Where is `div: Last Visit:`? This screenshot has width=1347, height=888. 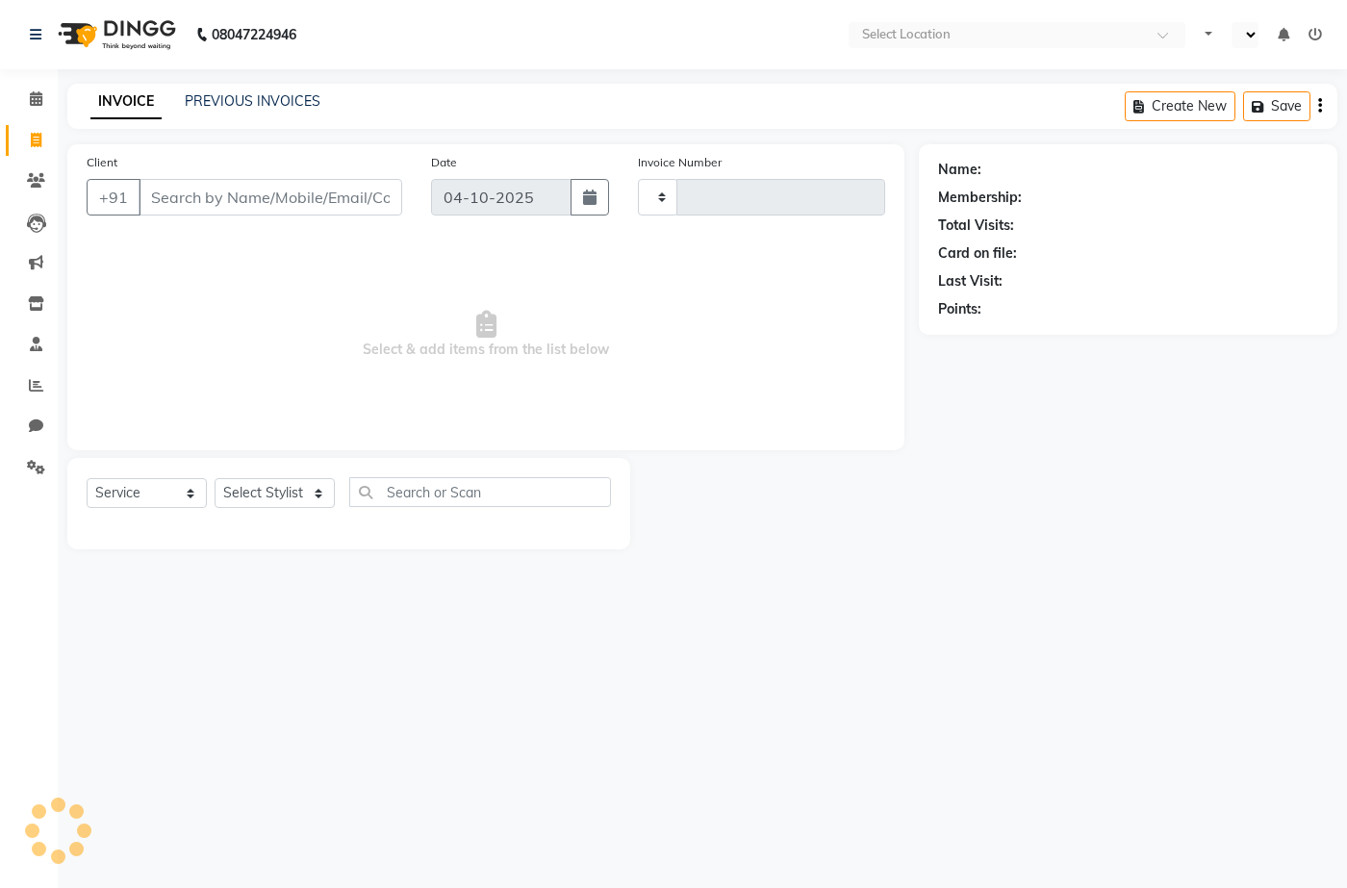
div: Last Visit: is located at coordinates (970, 281).